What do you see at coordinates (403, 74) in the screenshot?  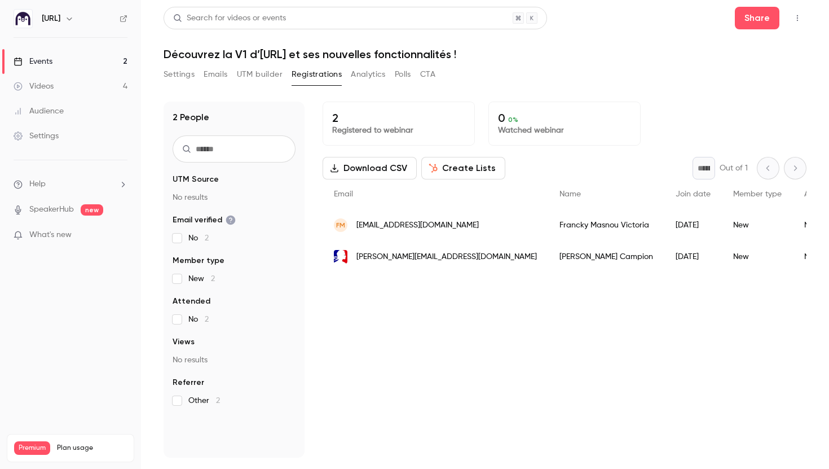 I see `button: Polls` at bounding box center [403, 74].